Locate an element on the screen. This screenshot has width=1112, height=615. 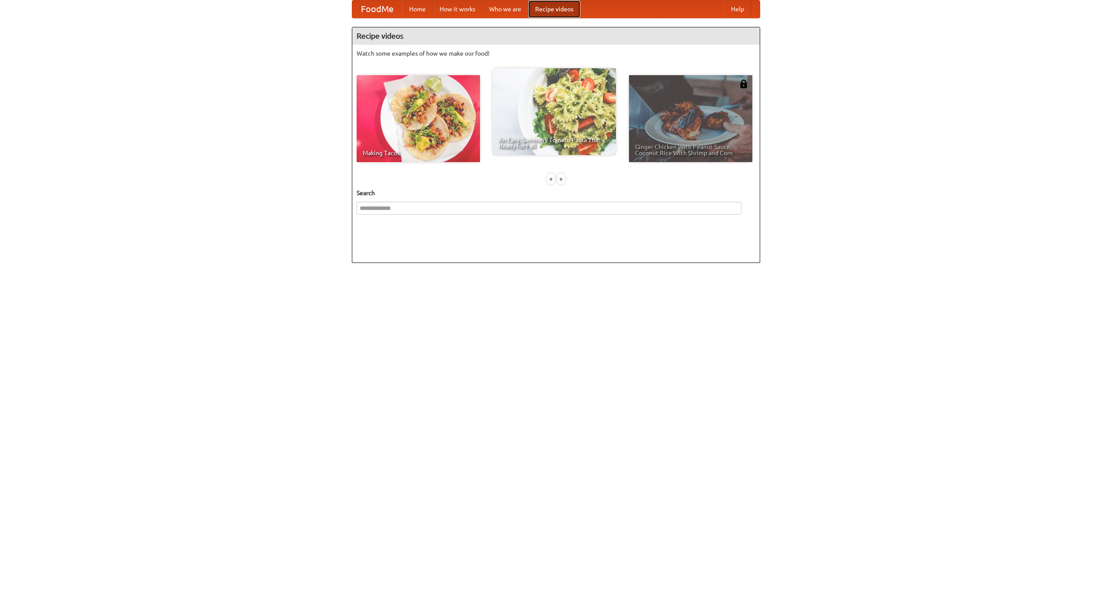
a: An Easy, Summery Tomato Pasta That's Ready for Fall is located at coordinates (554, 112).